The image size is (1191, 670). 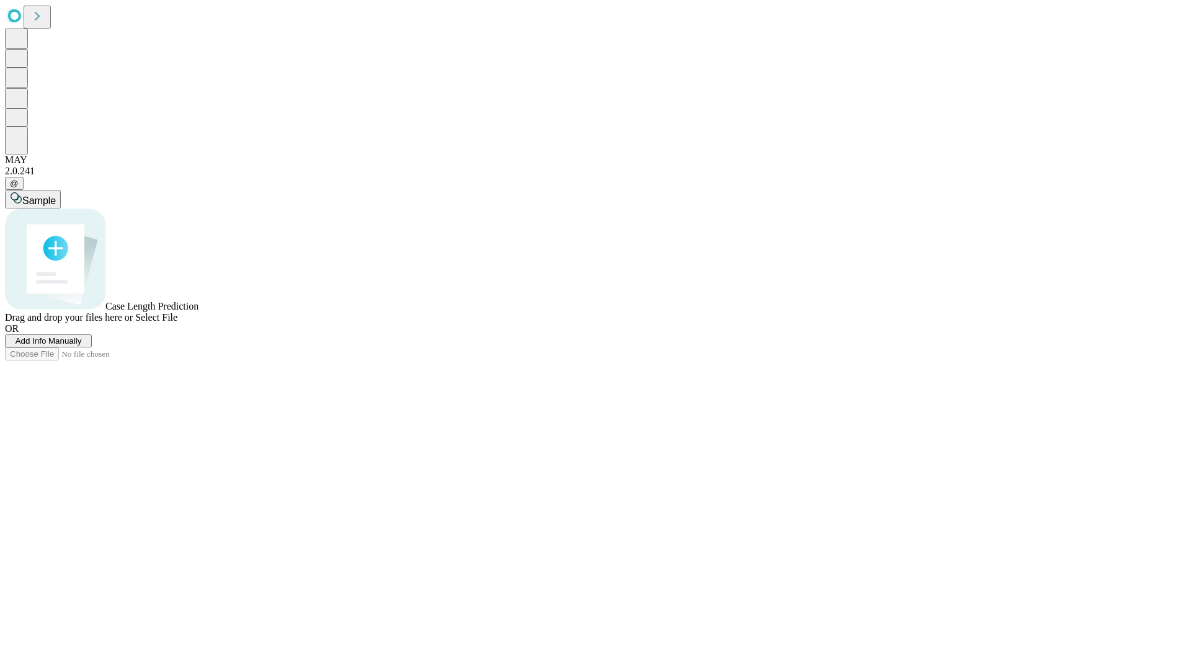 I want to click on span: OR, so click(x=12, y=328).